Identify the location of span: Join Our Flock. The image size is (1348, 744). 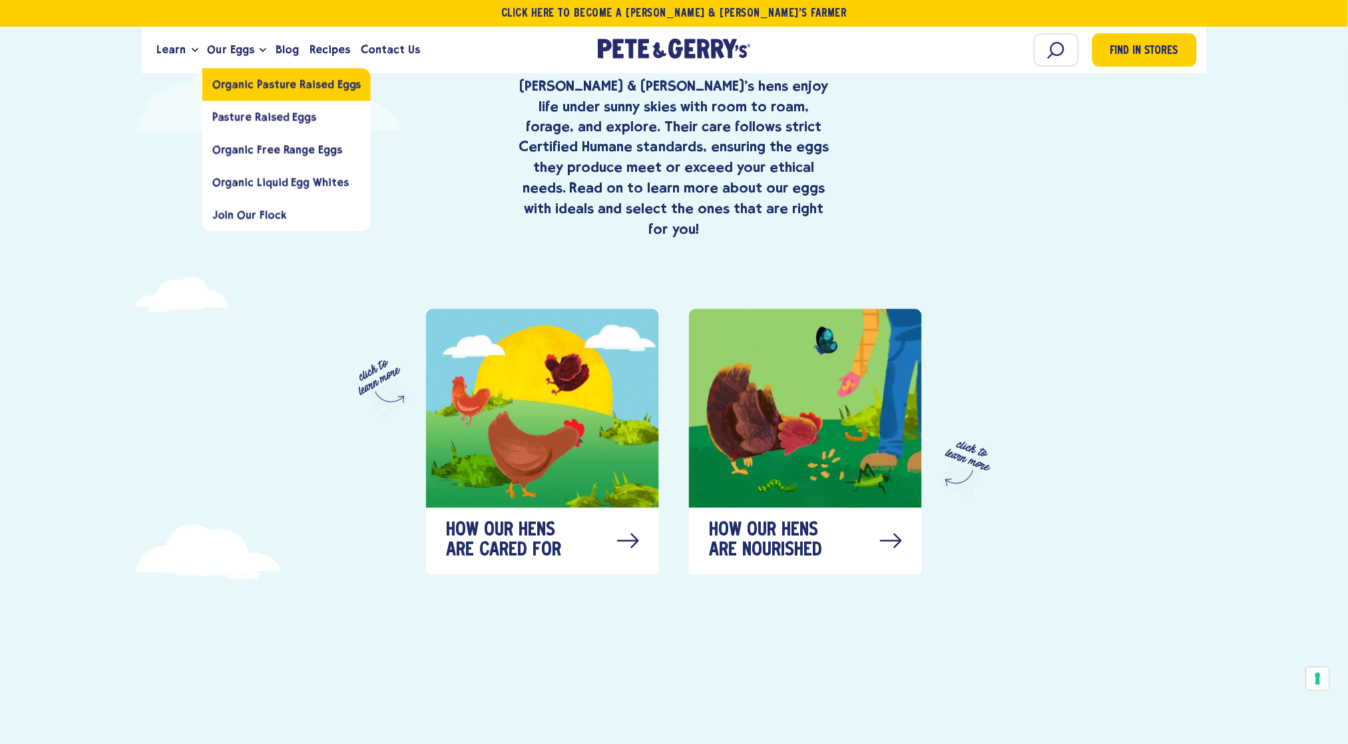
(250, 214).